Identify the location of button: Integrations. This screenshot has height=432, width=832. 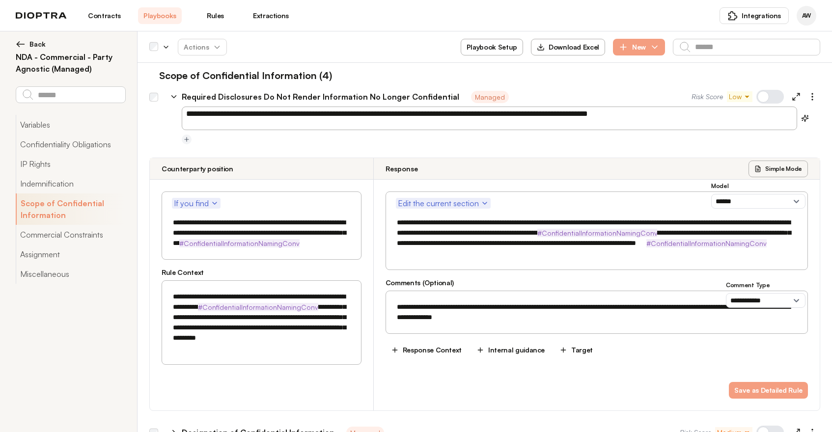
(754, 16).